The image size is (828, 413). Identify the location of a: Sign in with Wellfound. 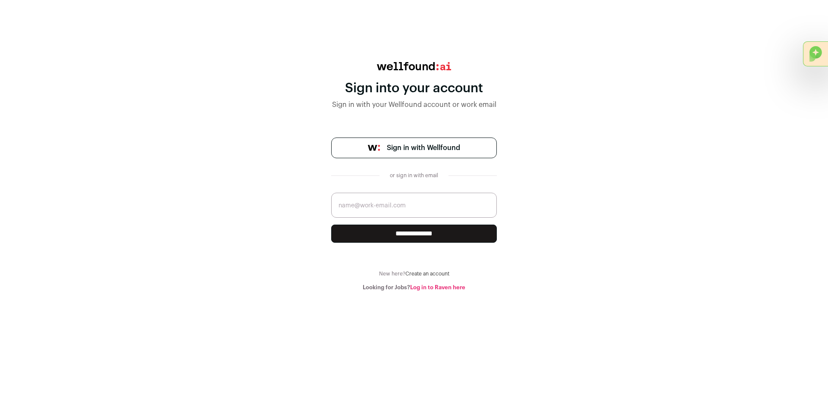
(414, 148).